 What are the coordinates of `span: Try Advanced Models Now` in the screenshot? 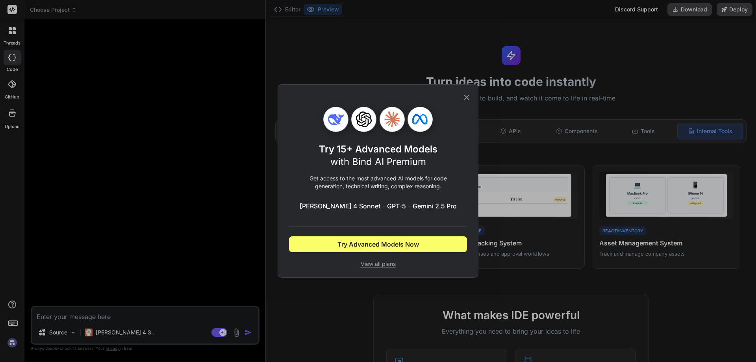 It's located at (378, 244).